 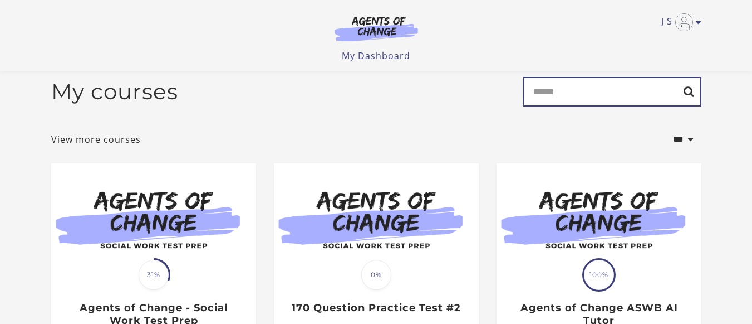 I want to click on a: View more courses, so click(x=96, y=139).